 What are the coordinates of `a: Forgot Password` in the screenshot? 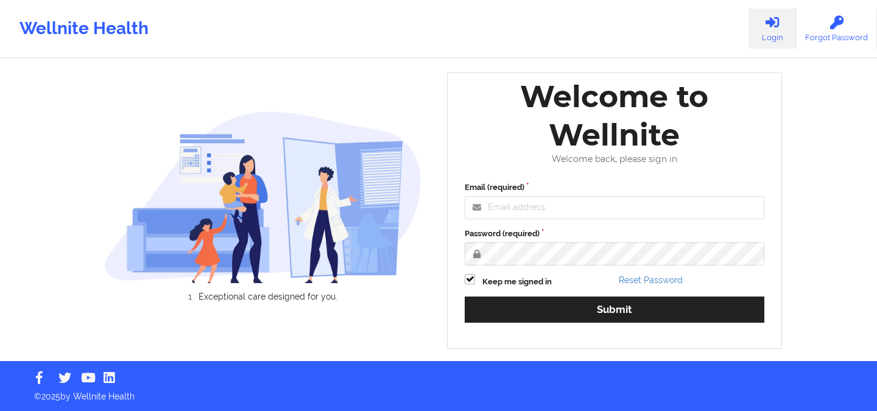 It's located at (837, 29).